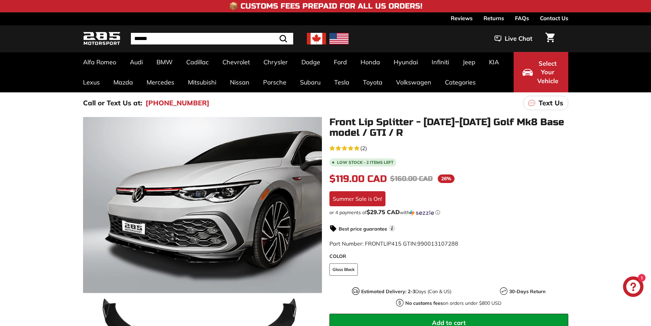 The height and width of the screenshot is (326, 651). Describe the element at coordinates (453, 303) in the screenshot. I see `p: on orders under $800 USD` at that location.